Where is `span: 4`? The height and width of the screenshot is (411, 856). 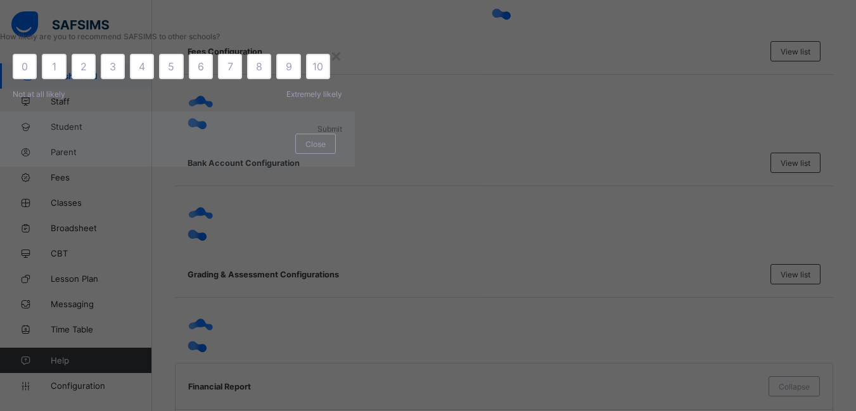 span: 4 is located at coordinates (142, 67).